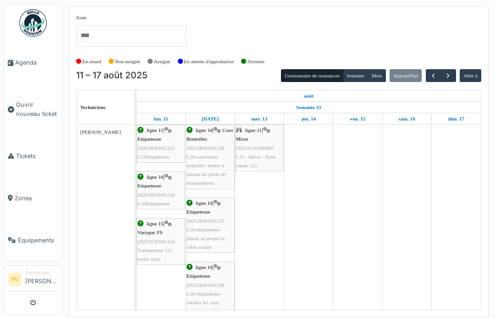 The height and width of the screenshot is (318, 495). I want to click on a: Ouvrir nouveau ticket, so click(33, 109).